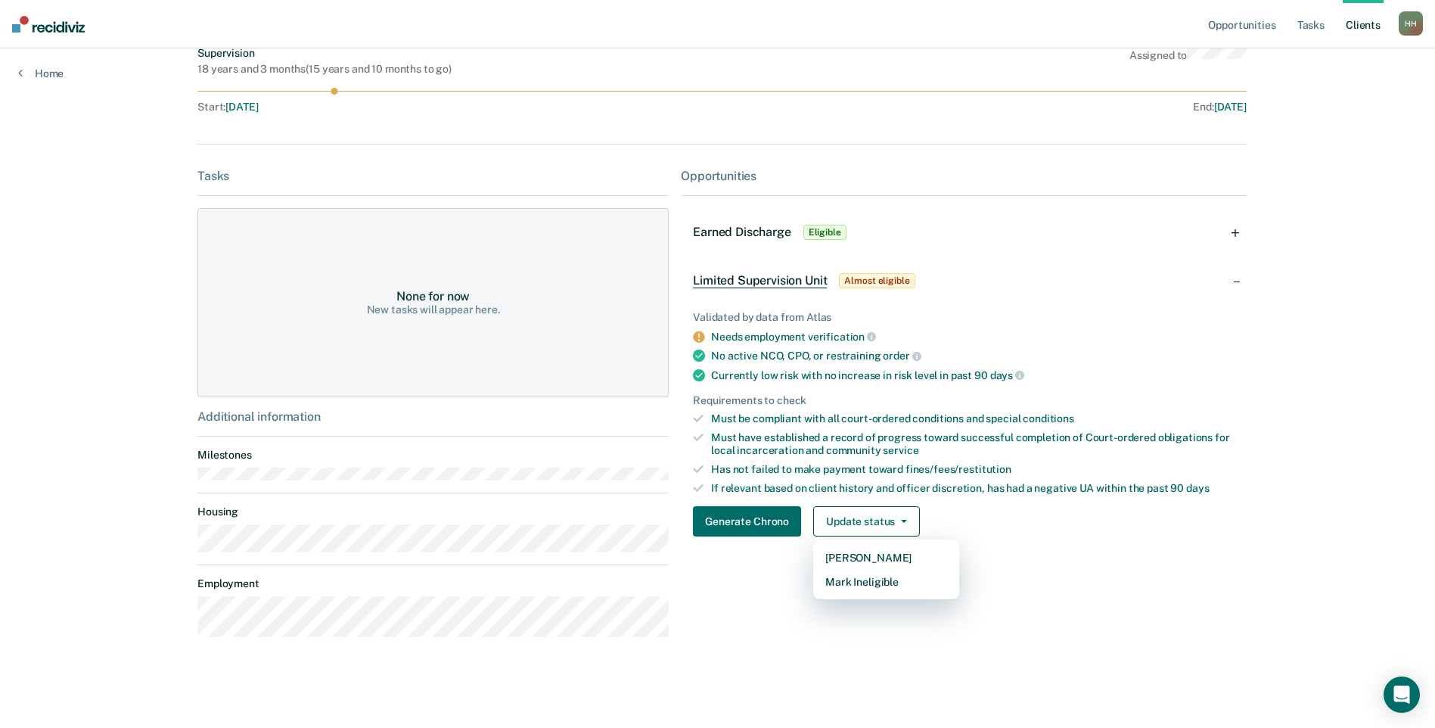  Describe the element at coordinates (325, 53) in the screenshot. I see `div: Supervision` at that location.